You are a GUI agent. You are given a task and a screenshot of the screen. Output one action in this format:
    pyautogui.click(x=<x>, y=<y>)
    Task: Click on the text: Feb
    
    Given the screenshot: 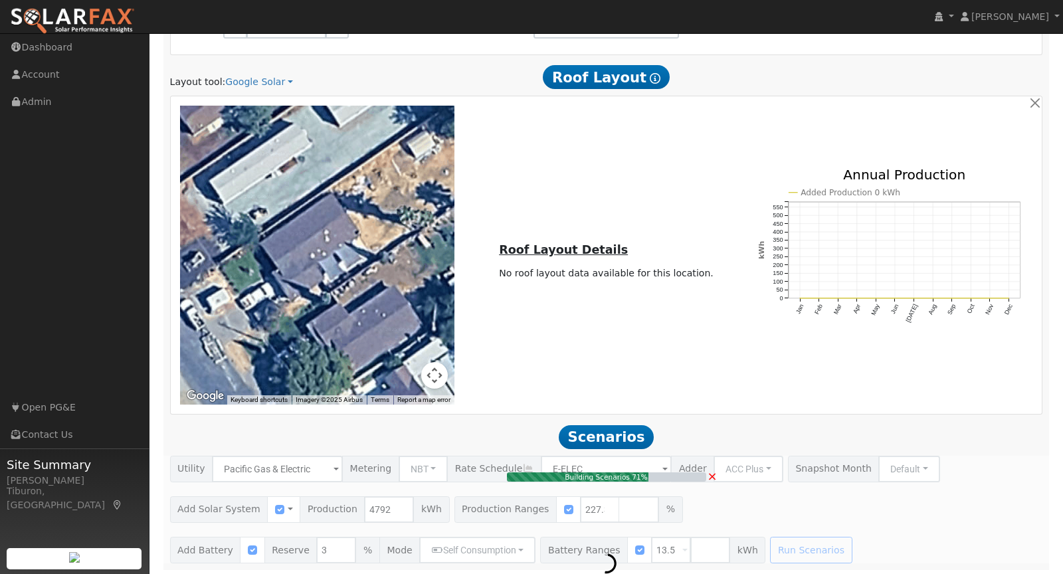 What is the action you would take?
    pyautogui.click(x=818, y=310)
    